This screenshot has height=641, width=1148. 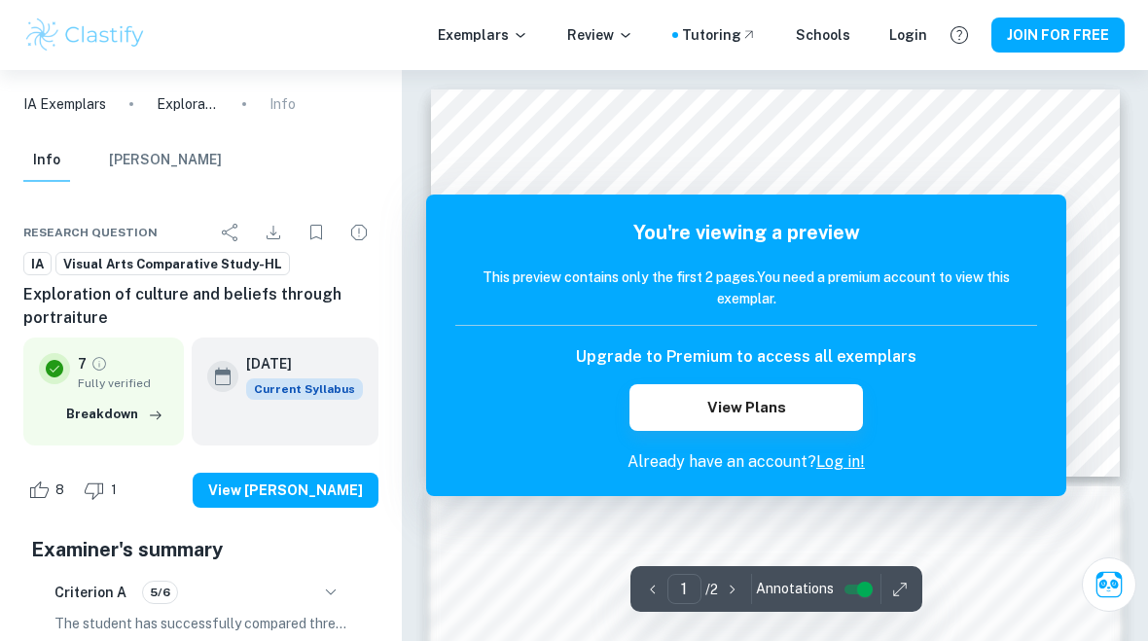 I want to click on a: Tutoring, so click(x=719, y=35).